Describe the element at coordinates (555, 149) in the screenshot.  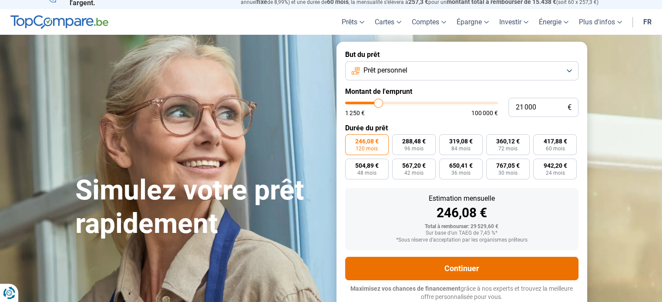
I see `span: 60 mois` at that location.